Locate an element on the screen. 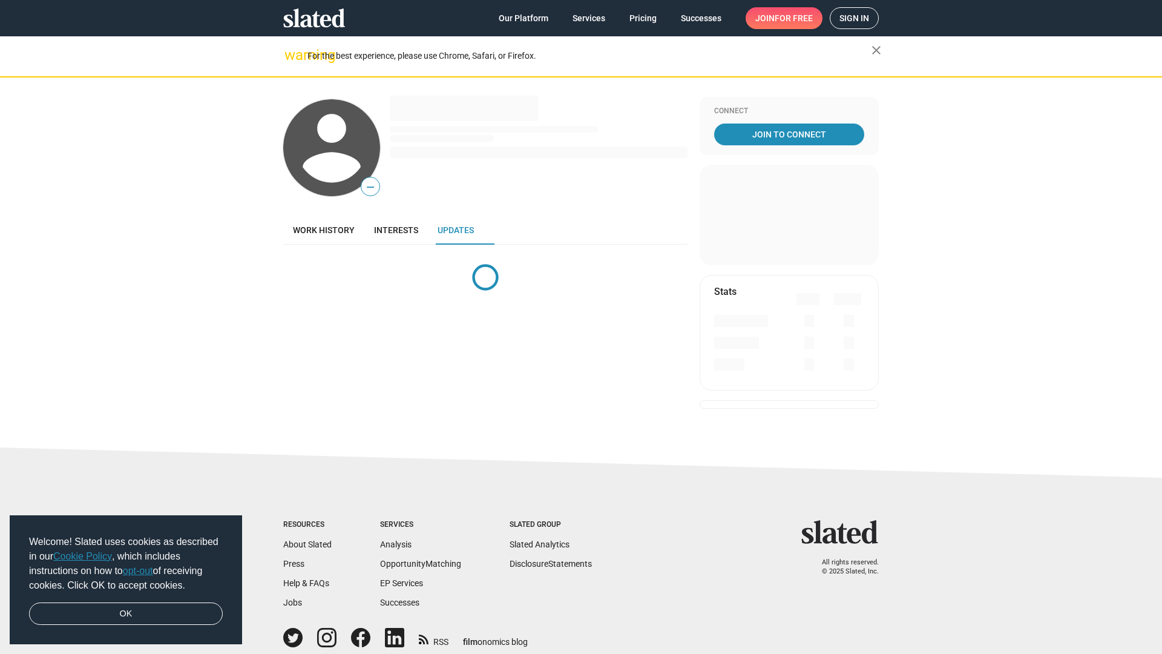 This screenshot has height=654, width=1162. span: Updates is located at coordinates (456, 230).